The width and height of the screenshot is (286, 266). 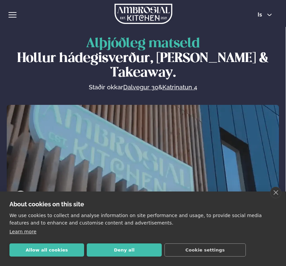 I want to click on span: is, so click(x=261, y=15).